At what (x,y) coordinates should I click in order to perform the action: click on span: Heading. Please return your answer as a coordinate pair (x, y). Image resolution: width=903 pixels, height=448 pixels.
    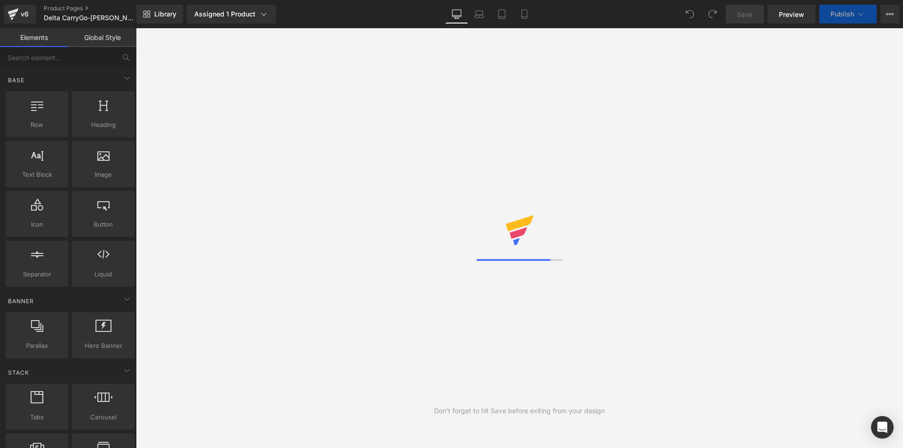
    Looking at the image, I should click on (103, 125).